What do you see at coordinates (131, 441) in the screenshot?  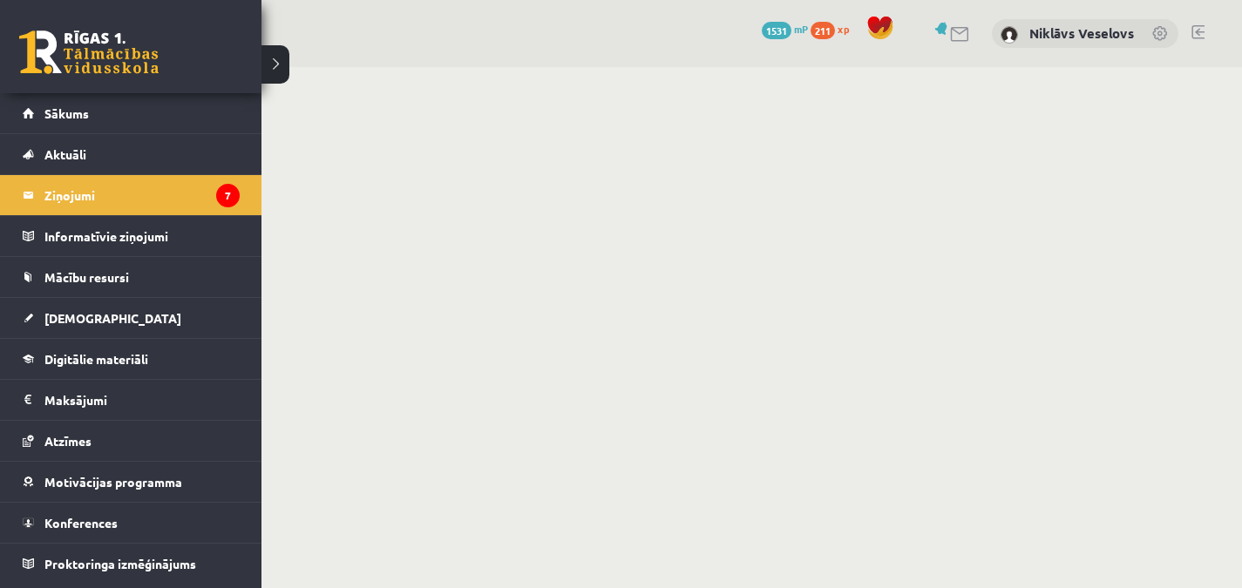 I see `a: Atzīmes` at bounding box center [131, 441].